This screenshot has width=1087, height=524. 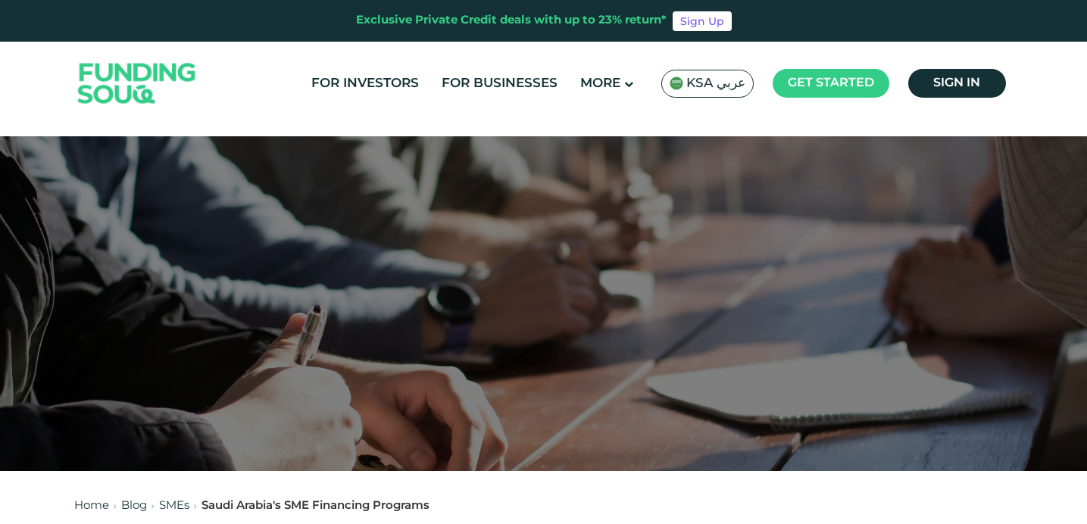 I want to click on a: For Businesses, so click(x=499, y=83).